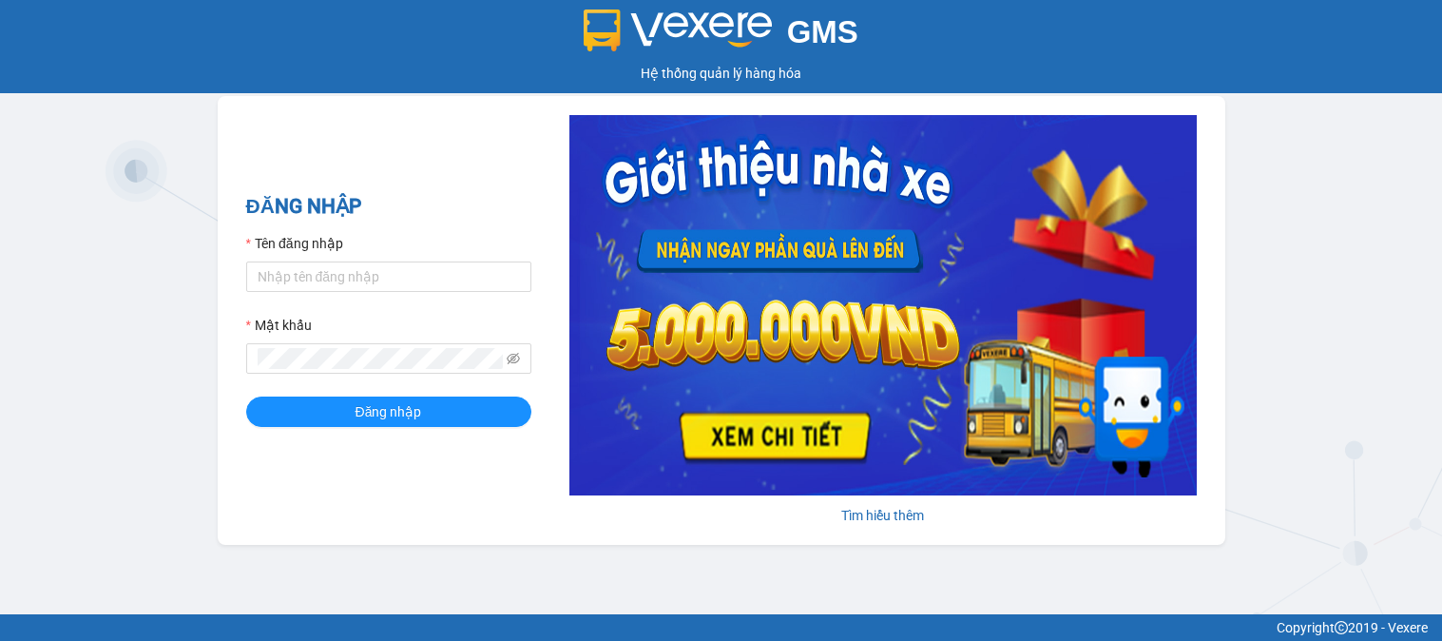 This screenshot has width=1442, height=641. What do you see at coordinates (1341, 627) in the screenshot?
I see `span: copyright` at bounding box center [1341, 627].